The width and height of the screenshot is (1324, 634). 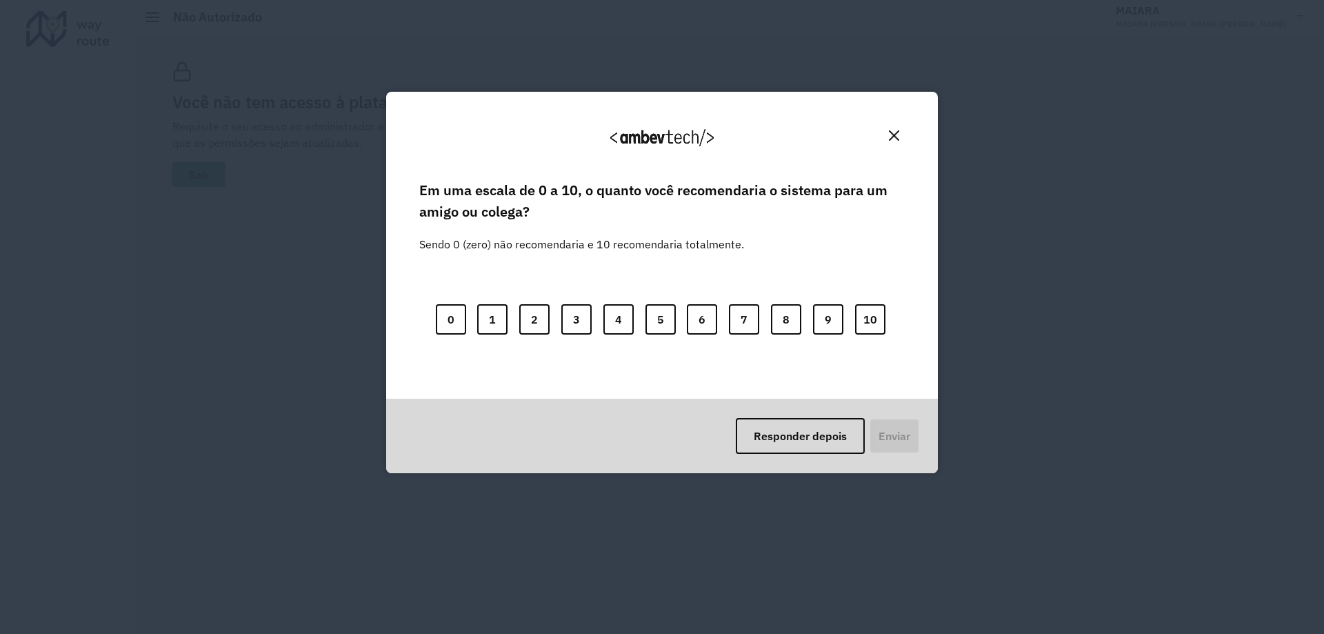 What do you see at coordinates (702, 319) in the screenshot?
I see `button: 6` at bounding box center [702, 319].